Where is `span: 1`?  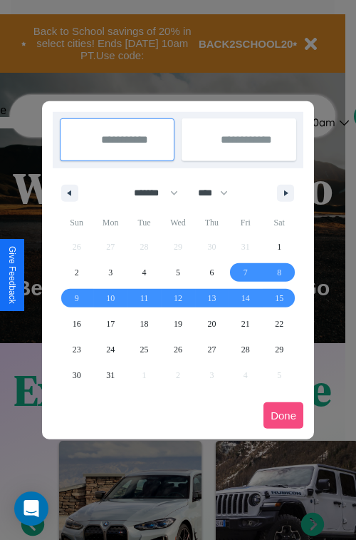 span: 1 is located at coordinates (279, 247).